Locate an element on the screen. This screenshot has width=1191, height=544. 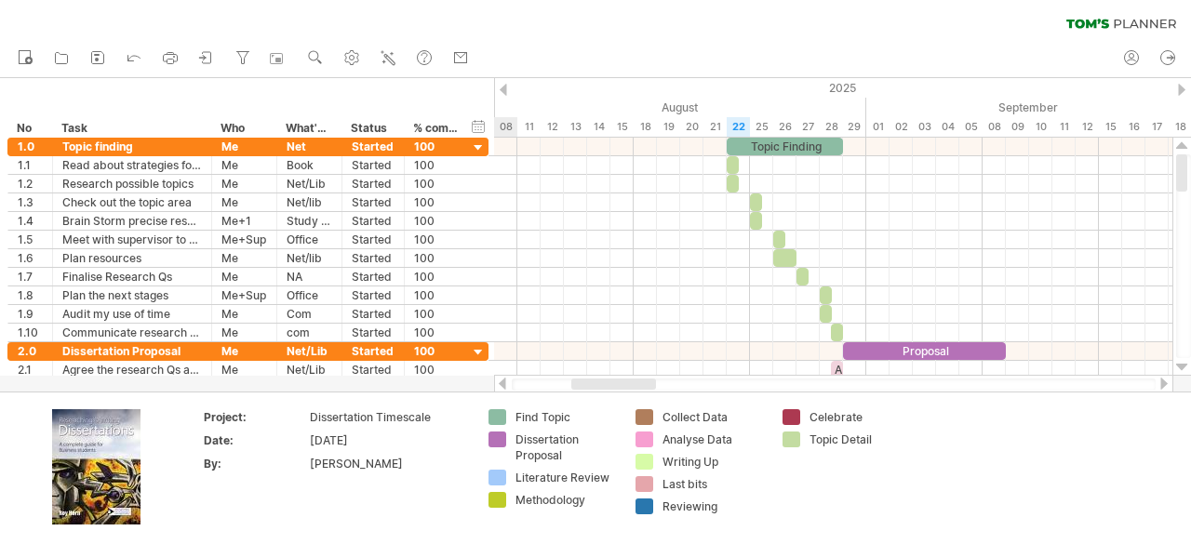
div: 1.9 is located at coordinates (30, 314).